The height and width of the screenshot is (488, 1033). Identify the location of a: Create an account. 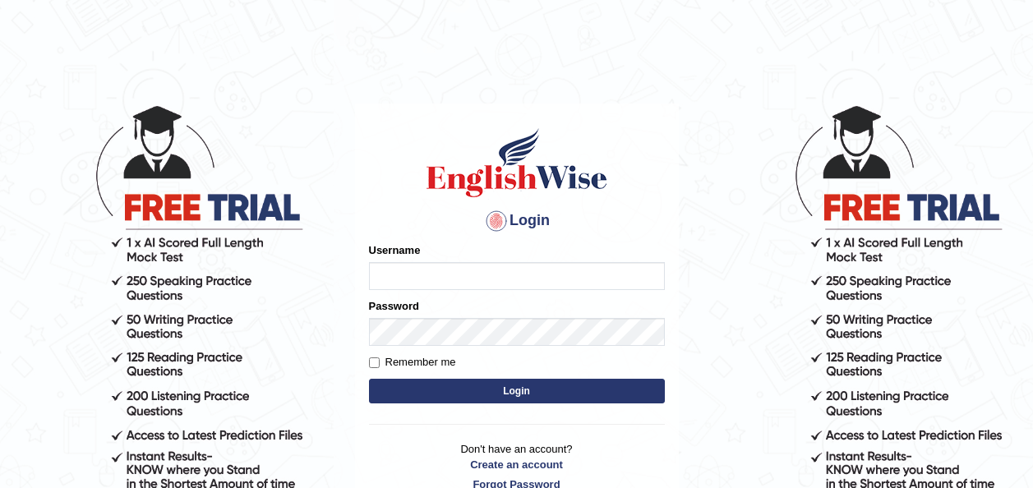
(517, 464).